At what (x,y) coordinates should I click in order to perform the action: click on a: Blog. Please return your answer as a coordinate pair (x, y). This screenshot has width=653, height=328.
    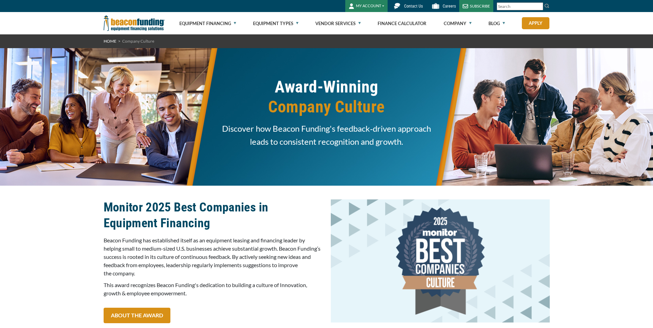
    Looking at the image, I should click on (497, 23).